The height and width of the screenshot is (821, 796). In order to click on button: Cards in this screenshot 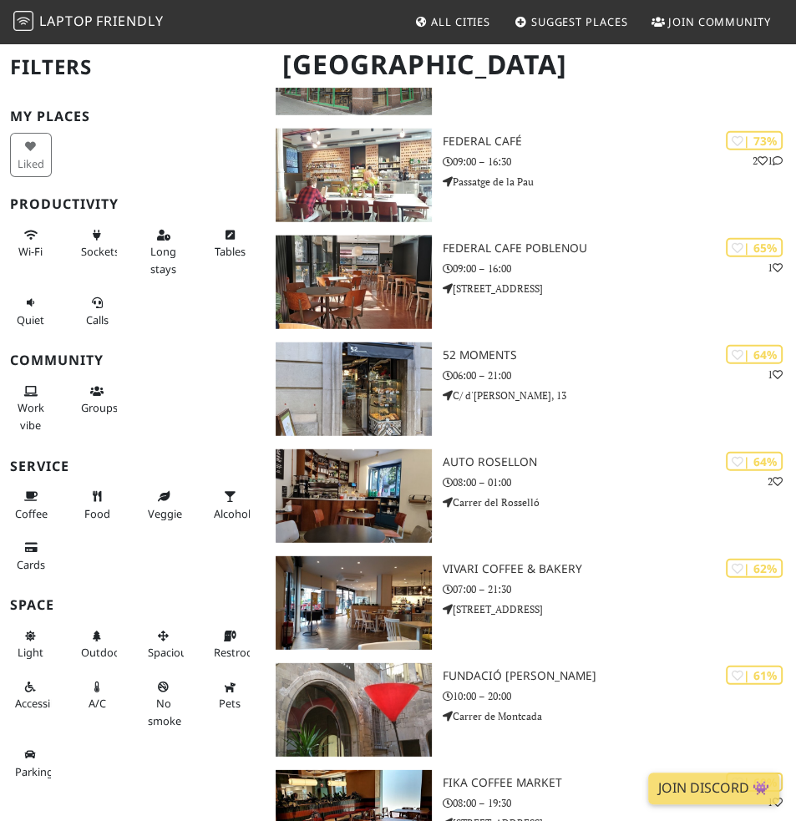, I will do `click(31, 555)`.